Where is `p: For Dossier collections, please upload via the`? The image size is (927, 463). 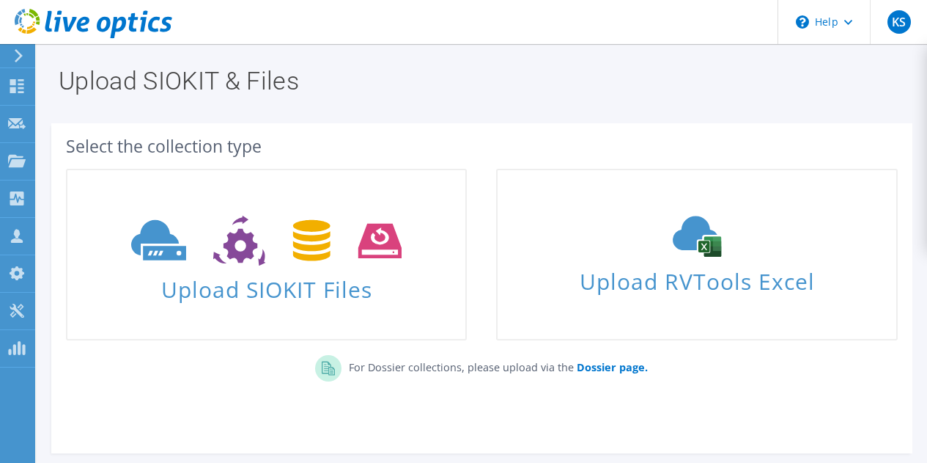
p: For Dossier collections, please upload via the is located at coordinates (495, 365).